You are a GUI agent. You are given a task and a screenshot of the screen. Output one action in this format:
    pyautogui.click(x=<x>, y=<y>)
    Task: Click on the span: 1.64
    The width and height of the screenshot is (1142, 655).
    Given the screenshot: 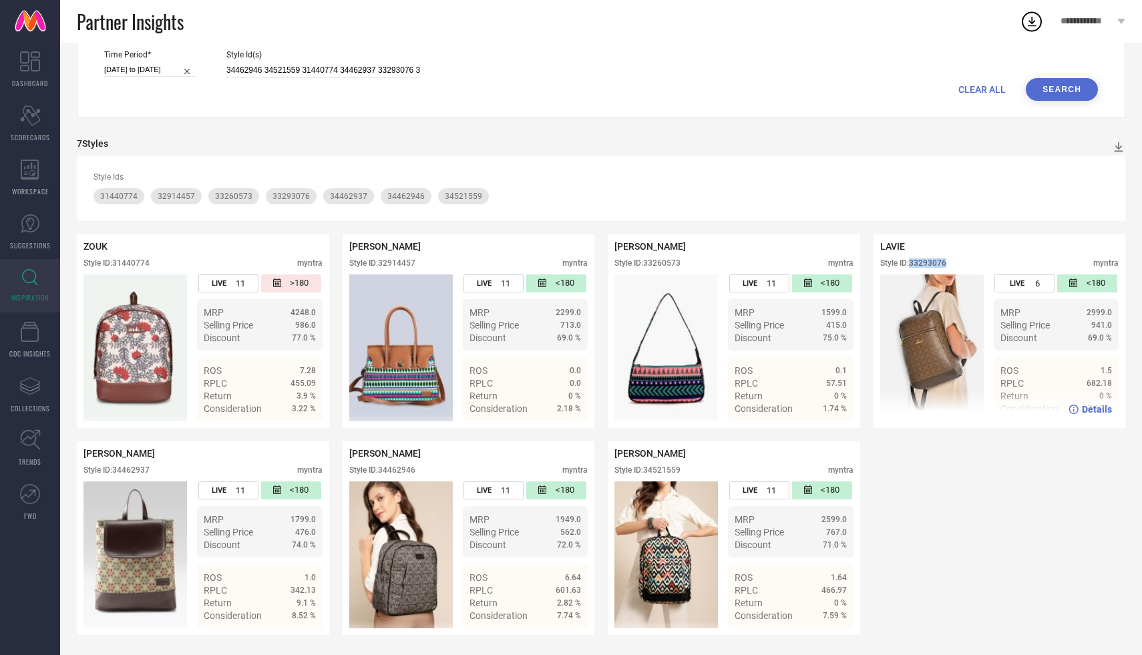 What is the action you would take?
    pyautogui.click(x=839, y=578)
    